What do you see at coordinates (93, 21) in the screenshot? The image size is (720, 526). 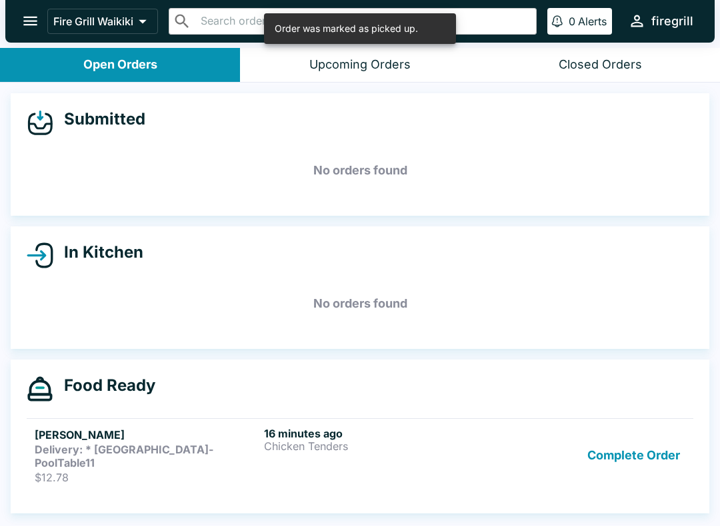 I see `p: Fire Grill Waikiki` at bounding box center [93, 21].